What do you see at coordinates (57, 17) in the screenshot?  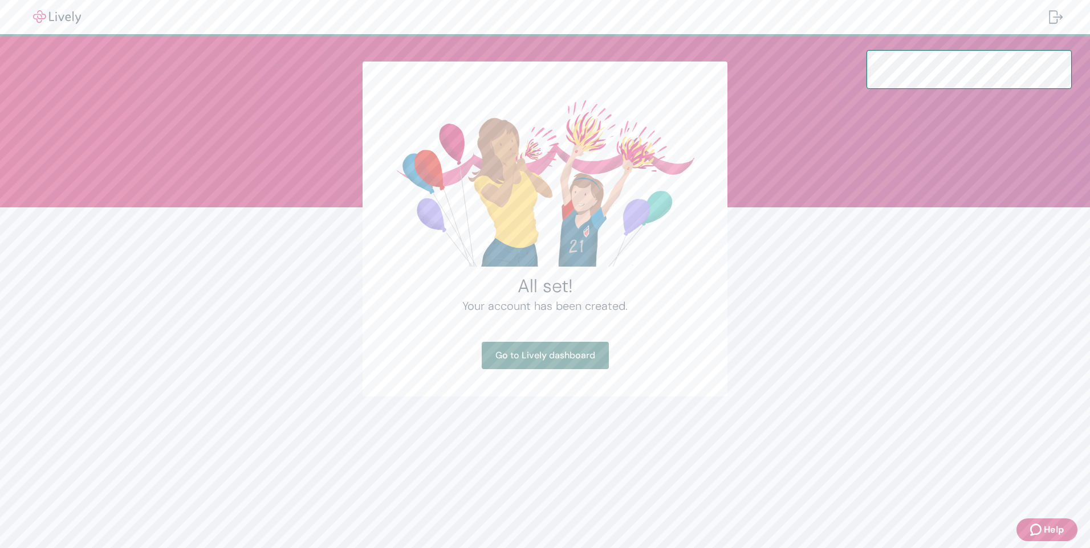 I see `img: Lively` at bounding box center [57, 17].